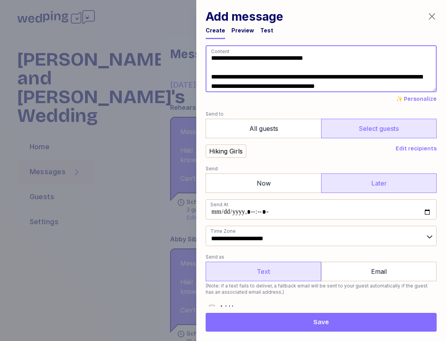 The image size is (446, 341). I want to click on label: Now, so click(264, 183).